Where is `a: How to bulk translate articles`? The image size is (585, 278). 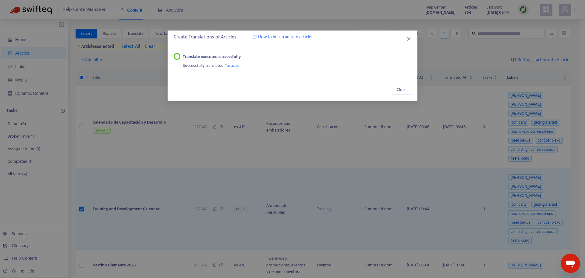
a: How to bulk translate articles is located at coordinates (282, 37).